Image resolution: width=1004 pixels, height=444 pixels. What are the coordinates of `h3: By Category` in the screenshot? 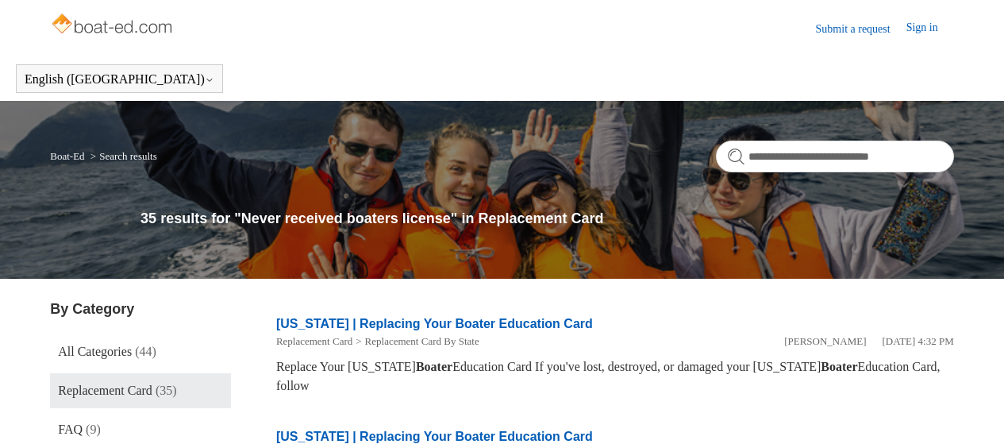 It's located at (141, 309).